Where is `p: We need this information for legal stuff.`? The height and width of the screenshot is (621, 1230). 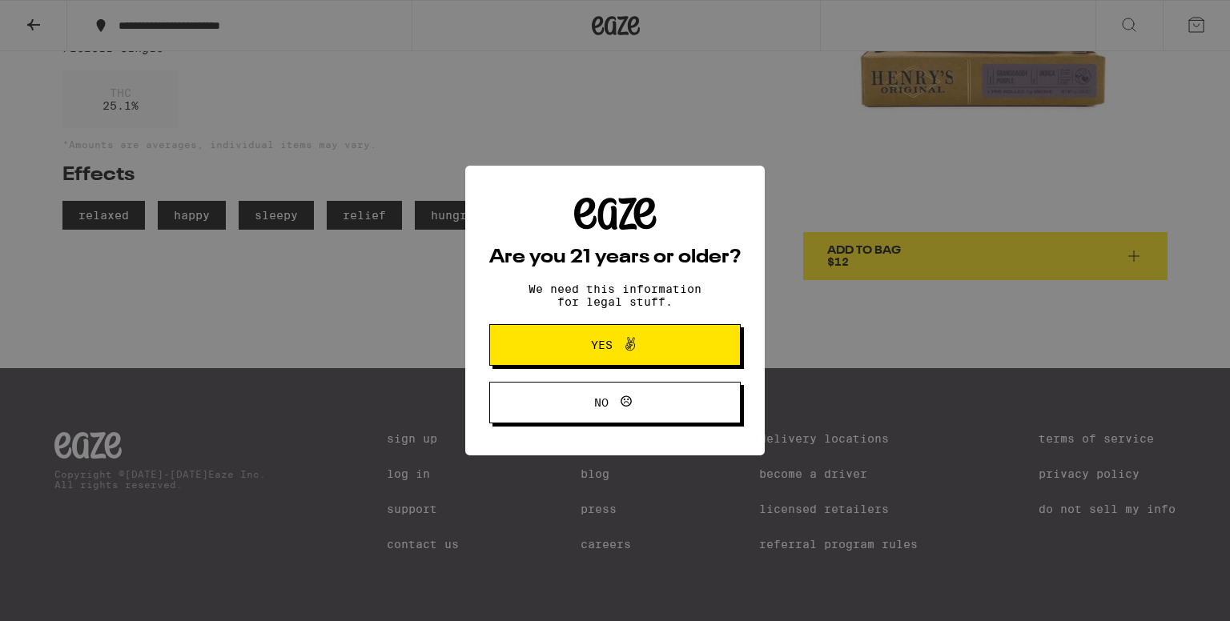 p: We need this information for legal stuff. is located at coordinates (615, 295).